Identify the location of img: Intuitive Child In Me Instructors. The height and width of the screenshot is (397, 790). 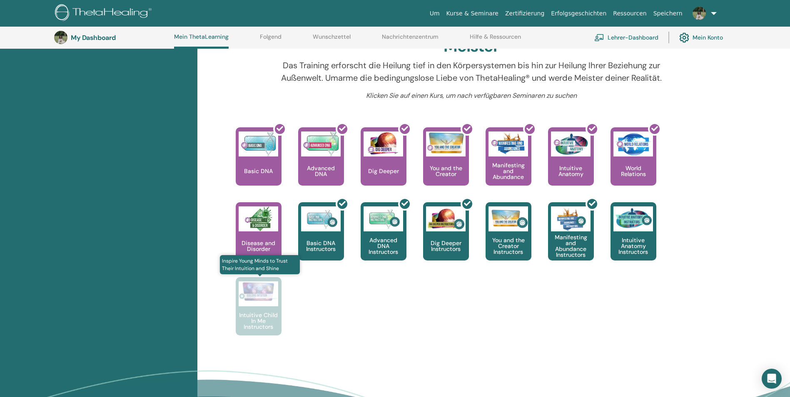
(258, 291).